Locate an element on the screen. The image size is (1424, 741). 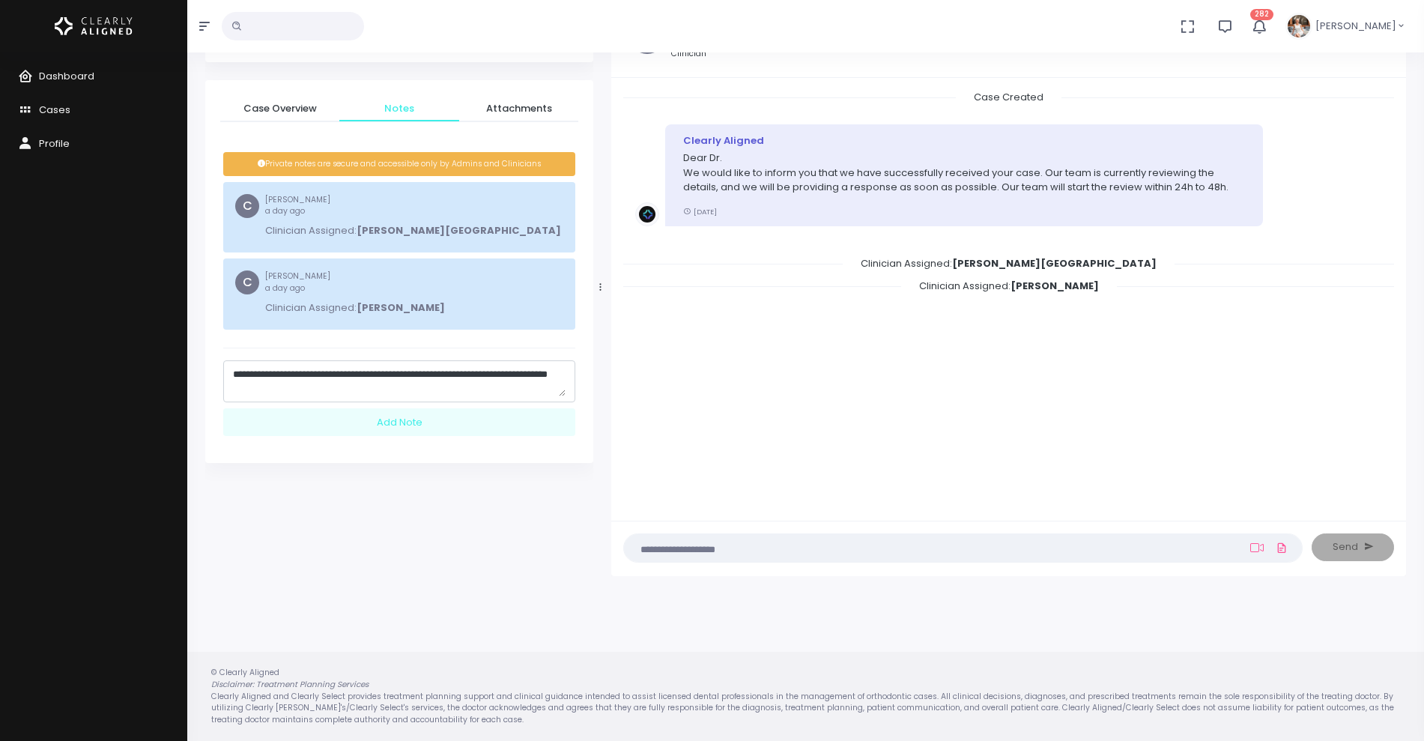
span: 282 is located at coordinates (1262, 14).